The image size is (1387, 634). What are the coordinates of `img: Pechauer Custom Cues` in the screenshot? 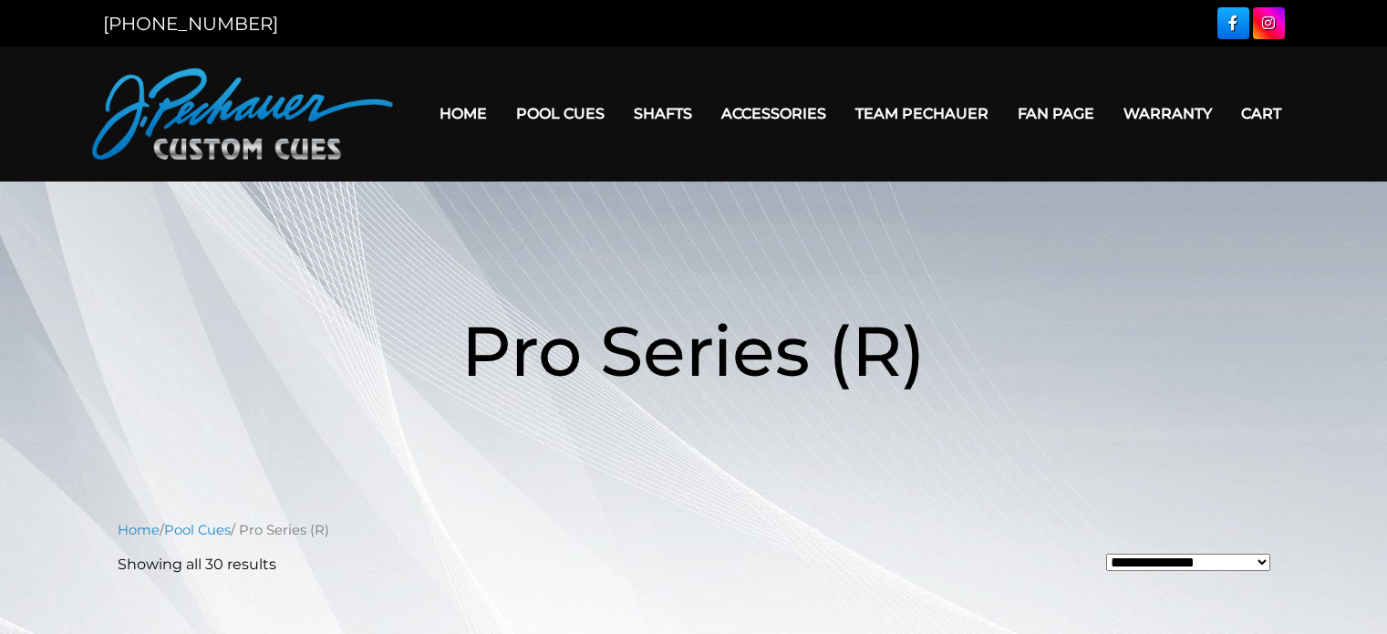 It's located at (243, 114).